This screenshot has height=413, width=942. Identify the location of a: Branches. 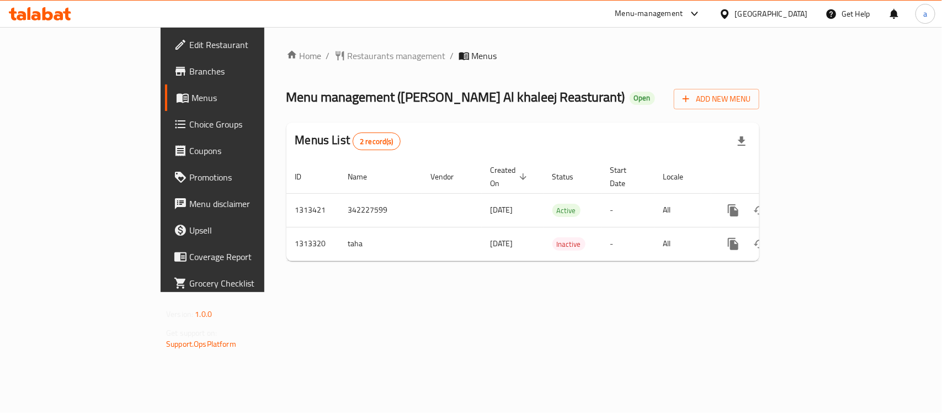
(241, 71).